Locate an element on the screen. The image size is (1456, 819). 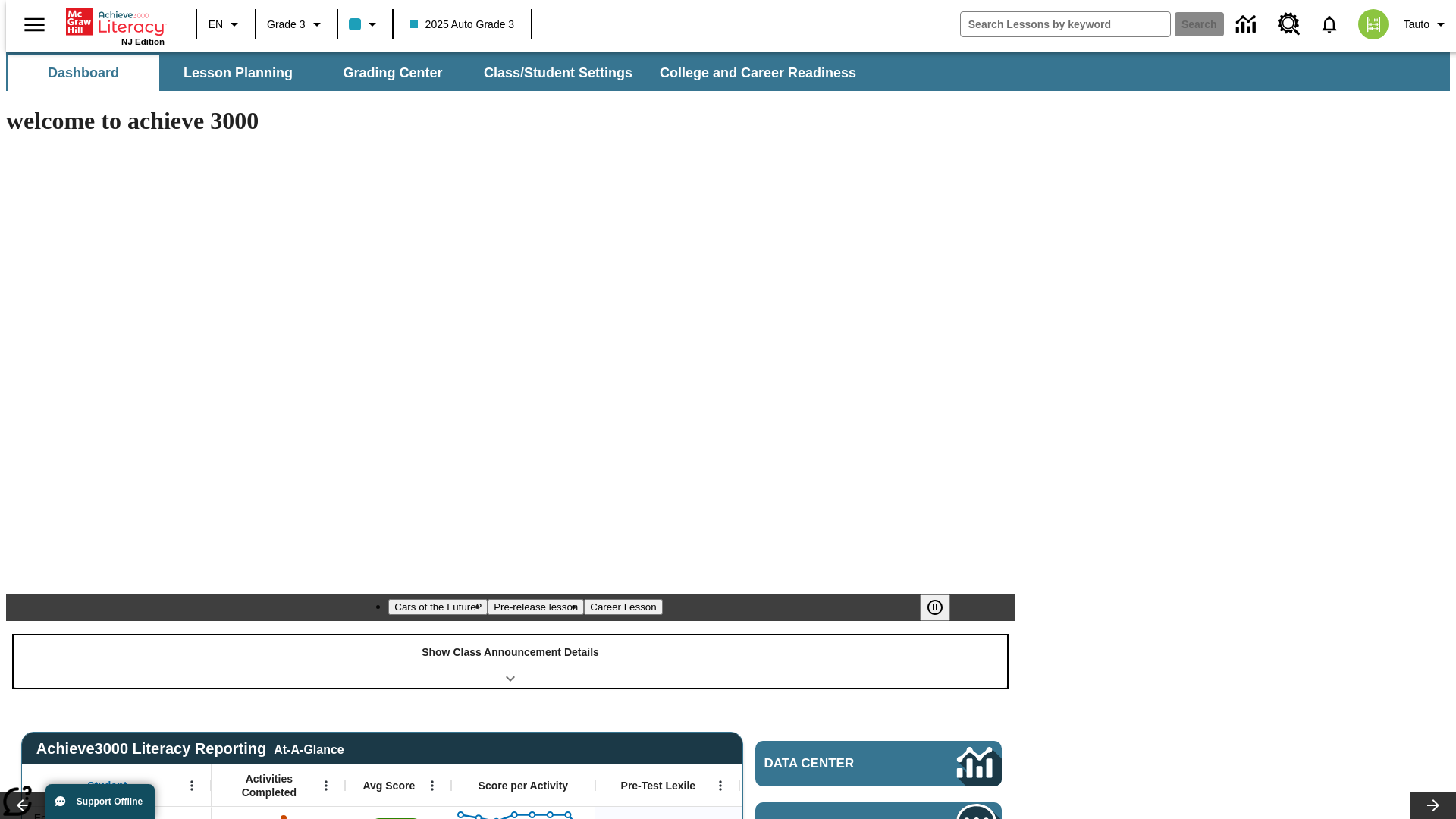
button: Support Offline is located at coordinates (100, 802).